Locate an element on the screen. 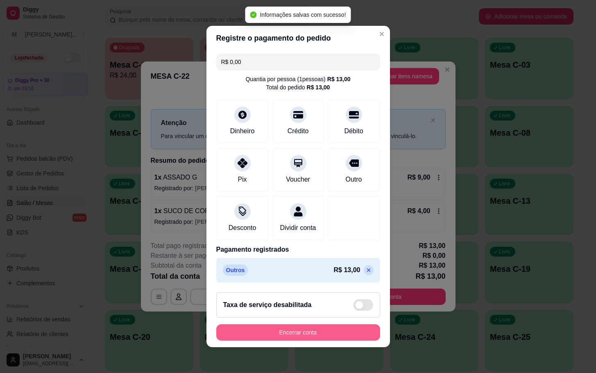  div: Voucher is located at coordinates (298, 180).